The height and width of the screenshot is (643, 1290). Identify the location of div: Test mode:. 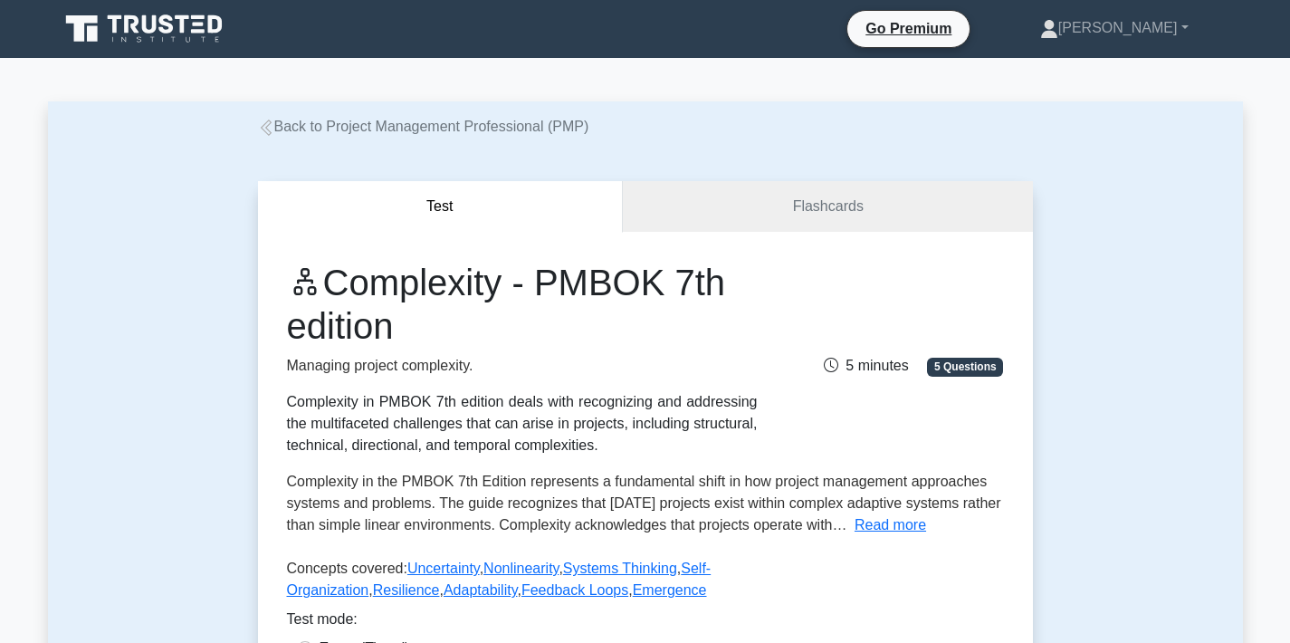
(646, 623).